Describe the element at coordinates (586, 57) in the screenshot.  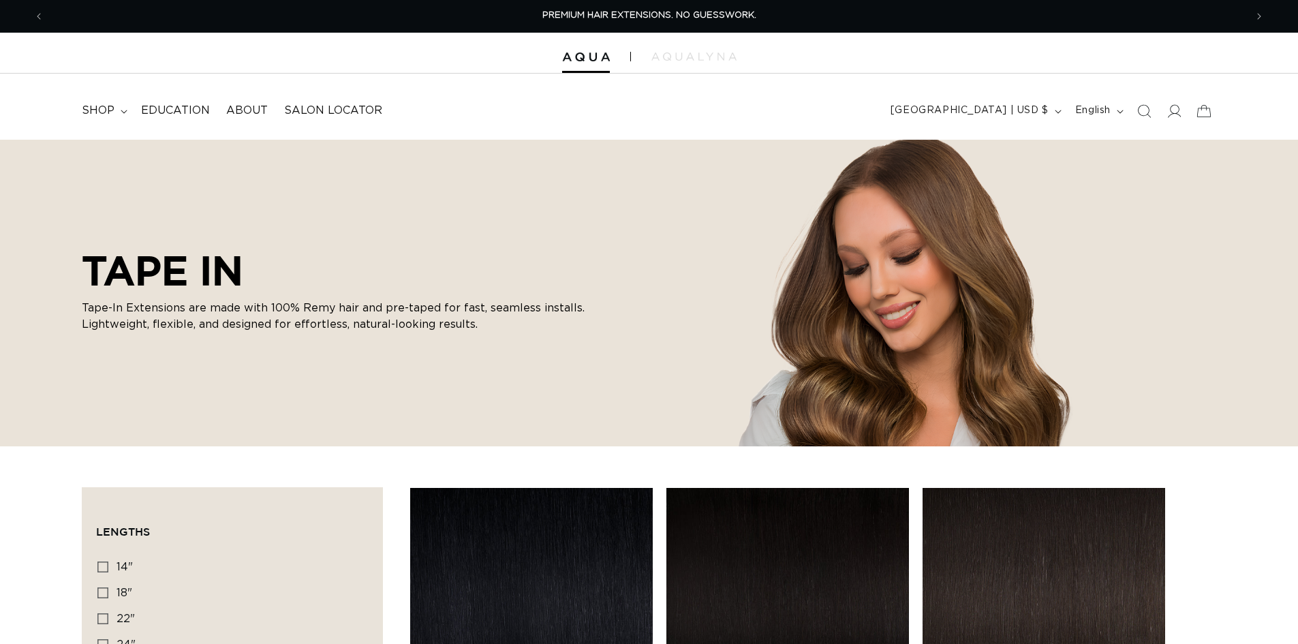
I see `img: Aqua Hair Extensions` at that location.